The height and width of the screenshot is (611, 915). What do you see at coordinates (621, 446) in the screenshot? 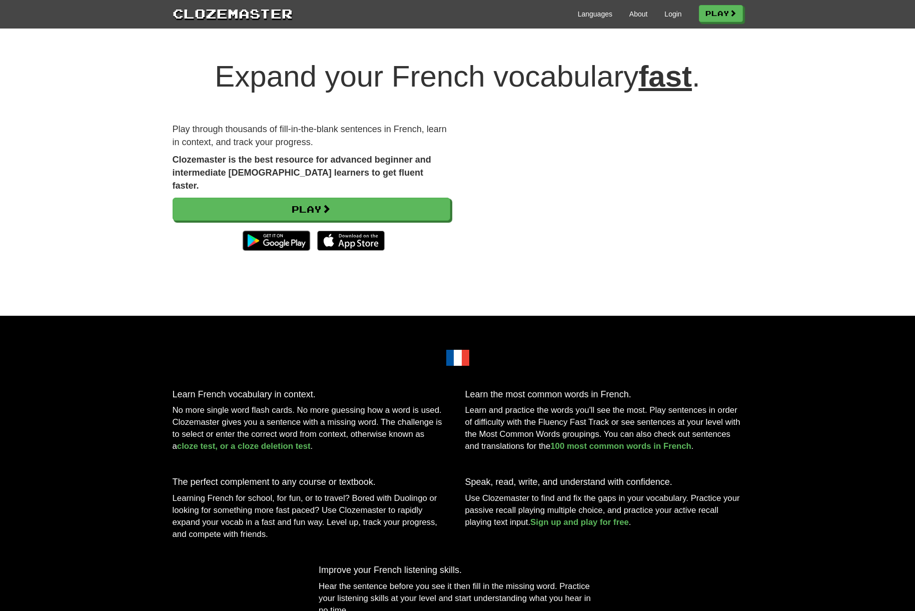
I see `a: 100 most common words in French` at bounding box center [621, 446].